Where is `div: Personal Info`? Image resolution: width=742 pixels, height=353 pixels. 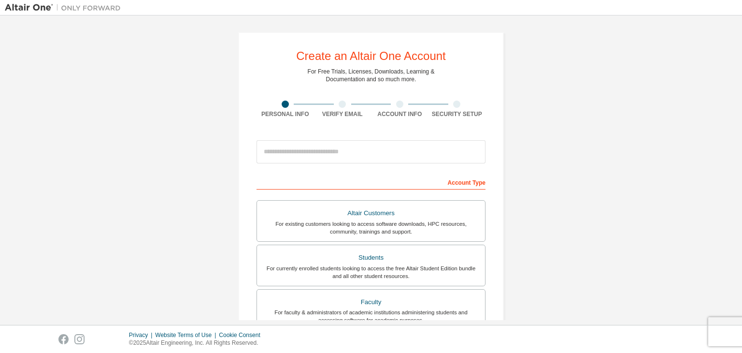 div: Personal Info is located at coordinates (285, 114).